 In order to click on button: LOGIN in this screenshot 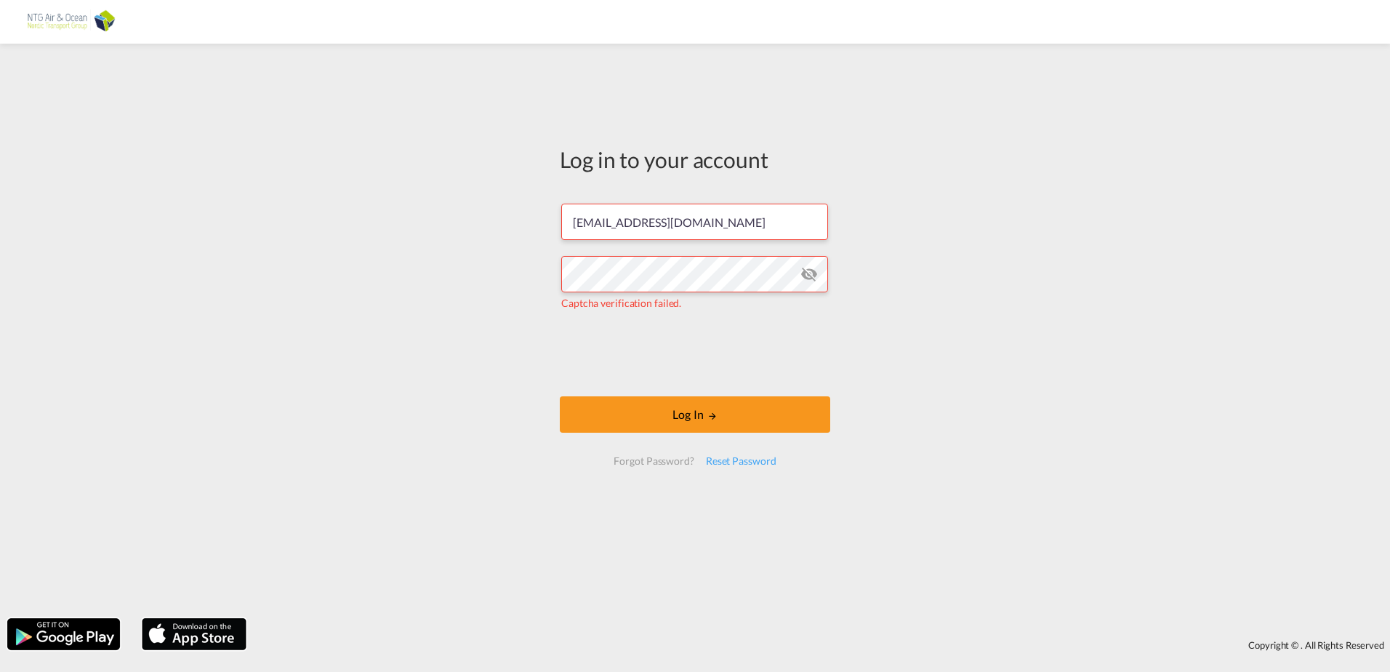, I will do `click(695, 414)`.